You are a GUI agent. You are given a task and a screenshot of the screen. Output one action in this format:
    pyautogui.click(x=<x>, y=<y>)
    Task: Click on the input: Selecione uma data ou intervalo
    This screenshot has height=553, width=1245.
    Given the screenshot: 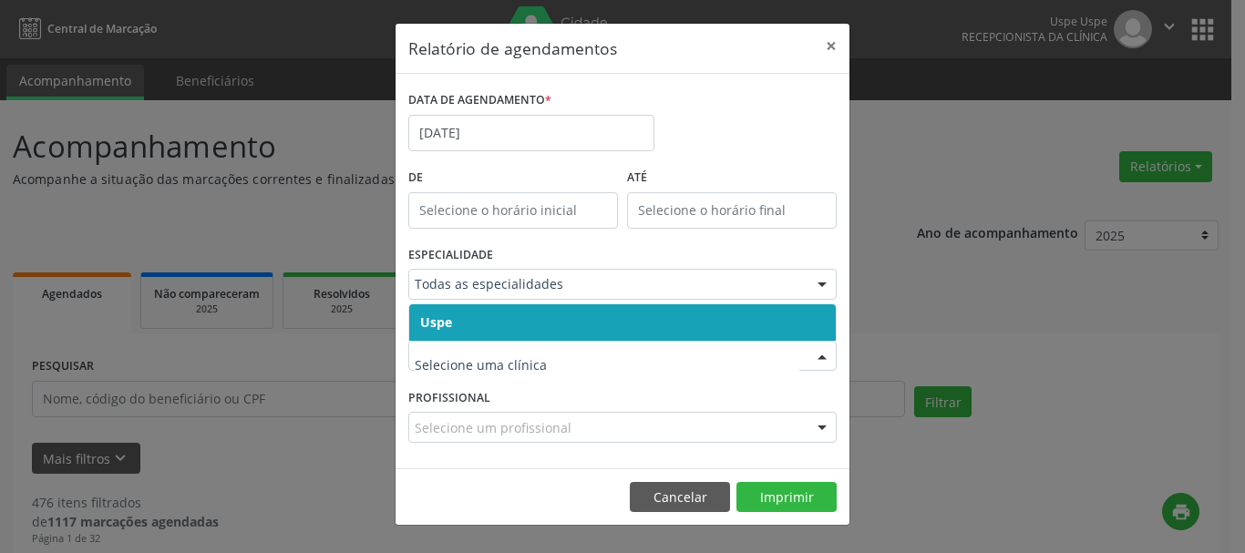 What is the action you would take?
    pyautogui.click(x=532, y=133)
    